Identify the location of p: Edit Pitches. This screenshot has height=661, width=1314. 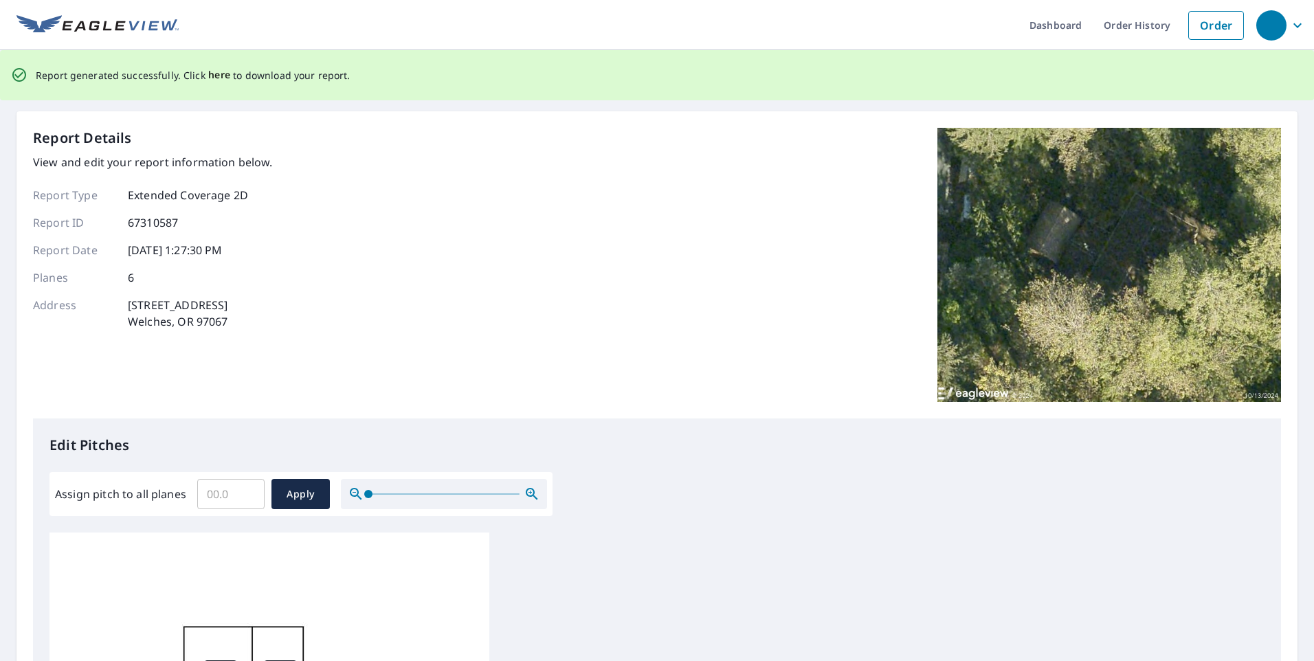
(657, 445).